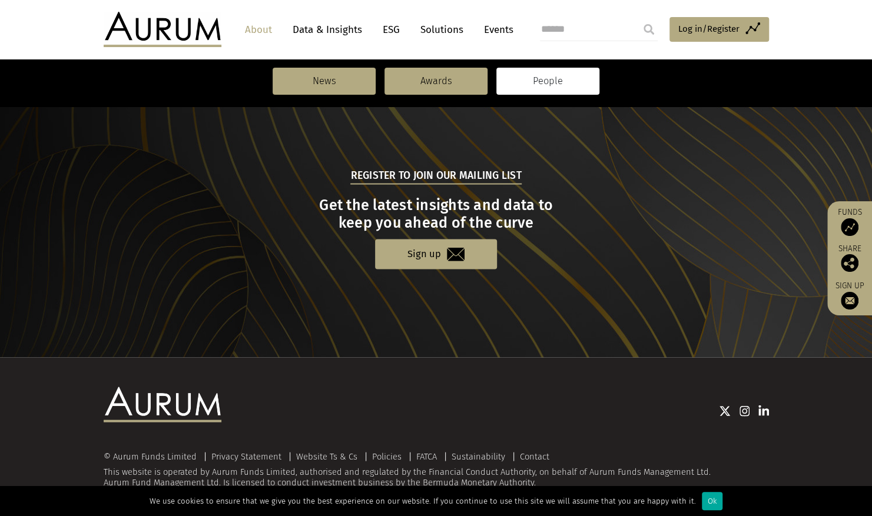  What do you see at coordinates (850, 227) in the screenshot?
I see `img: Access Funds` at bounding box center [850, 227].